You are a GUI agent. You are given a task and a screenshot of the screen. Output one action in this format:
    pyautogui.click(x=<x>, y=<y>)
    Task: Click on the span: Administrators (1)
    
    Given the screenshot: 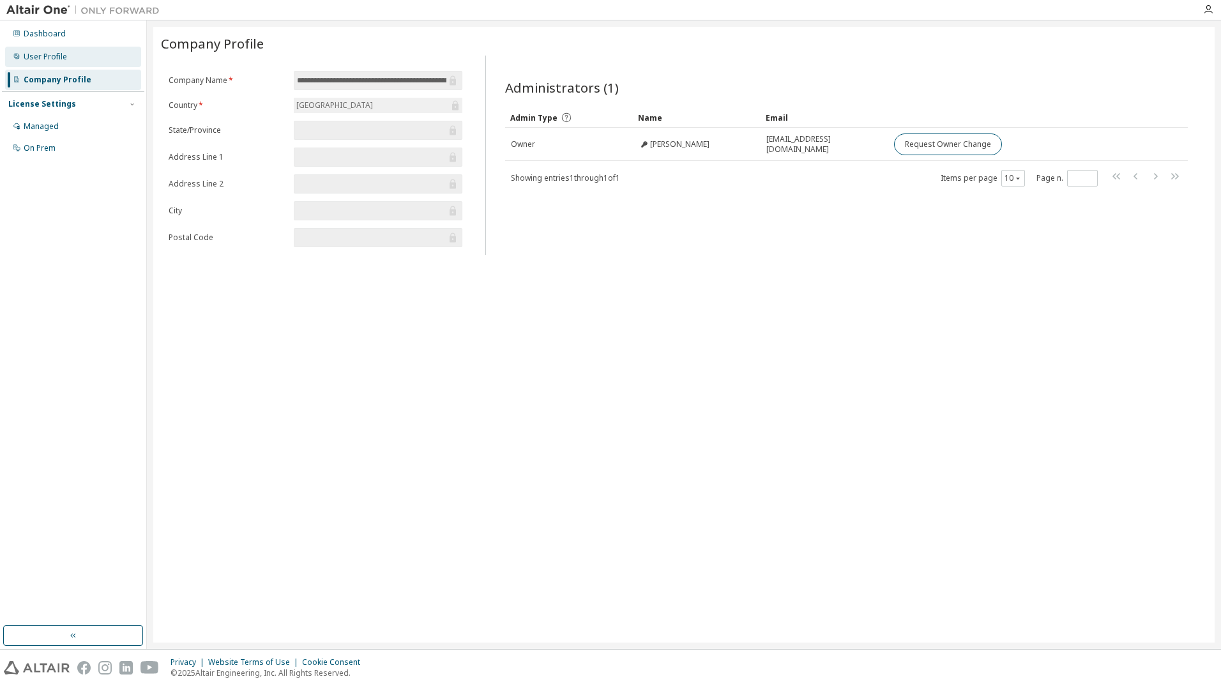 What is the action you would take?
    pyautogui.click(x=562, y=87)
    